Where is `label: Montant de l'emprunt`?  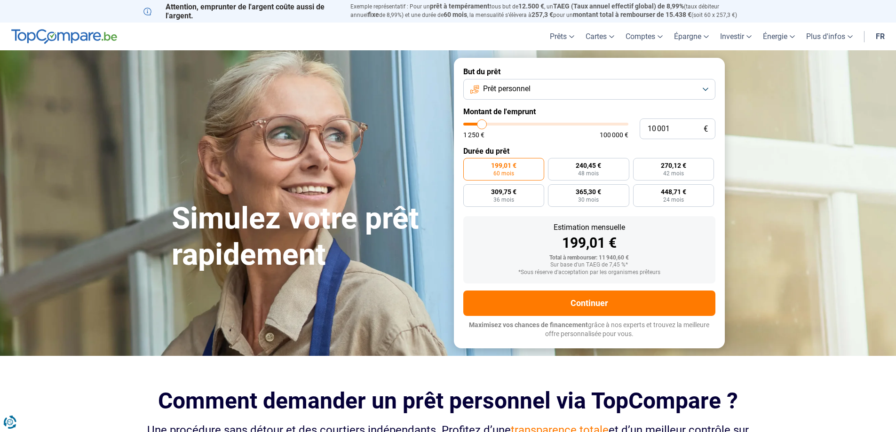
label: Montant de l'emprunt is located at coordinates (589, 111).